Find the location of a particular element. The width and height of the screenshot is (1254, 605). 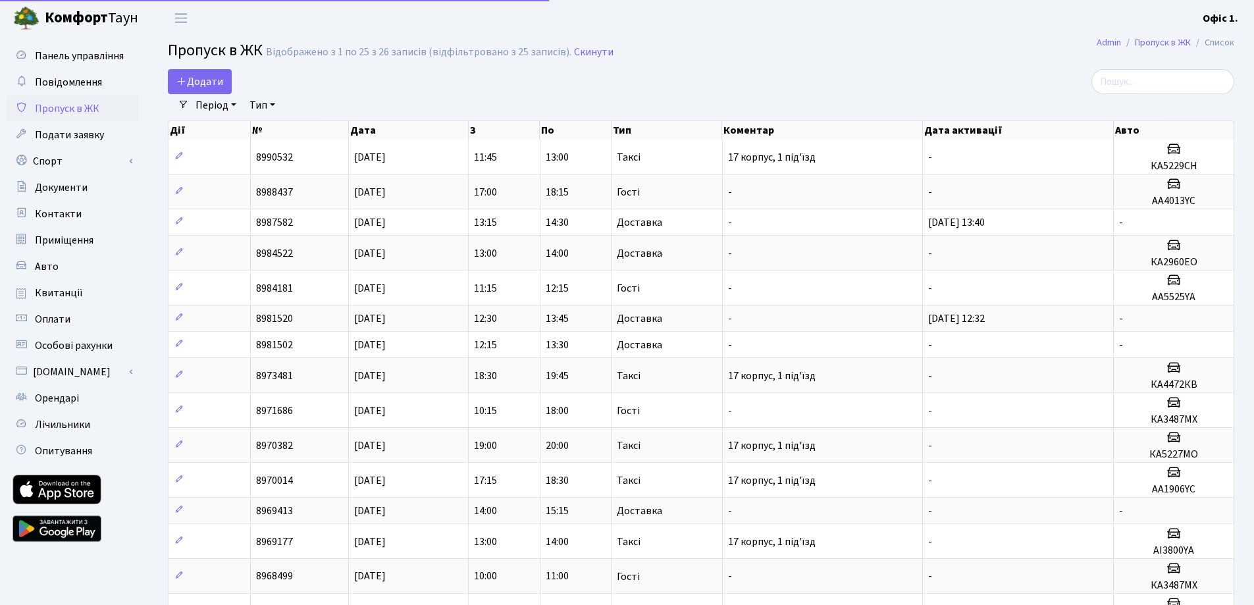

h5: АА1906YC is located at coordinates (1174, 489).